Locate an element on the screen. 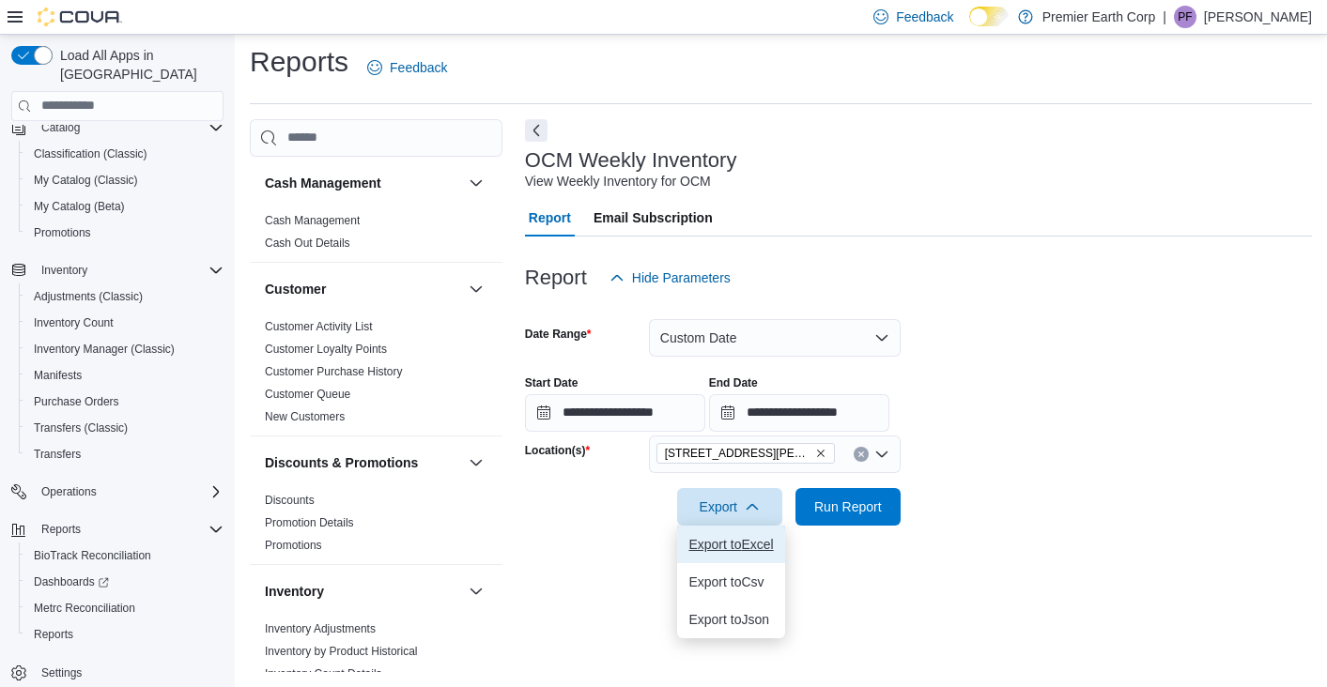 The height and width of the screenshot is (687, 1327). button: Cash Management is located at coordinates (362, 183).